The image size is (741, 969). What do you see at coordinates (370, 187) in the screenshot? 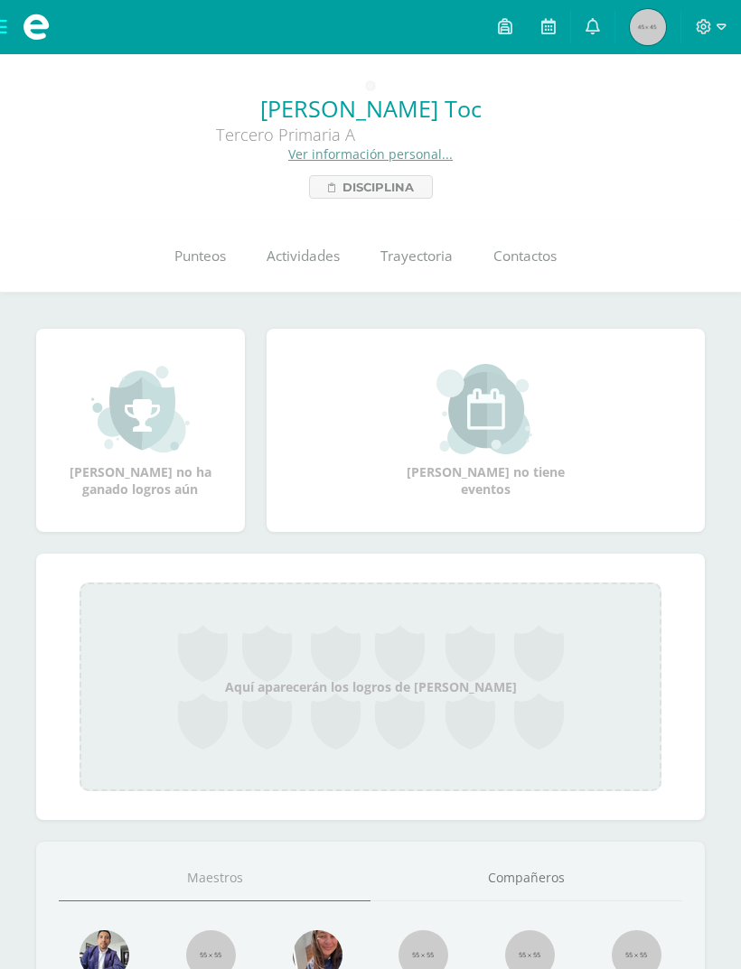
I see `a: Disciplina` at bounding box center [370, 187].